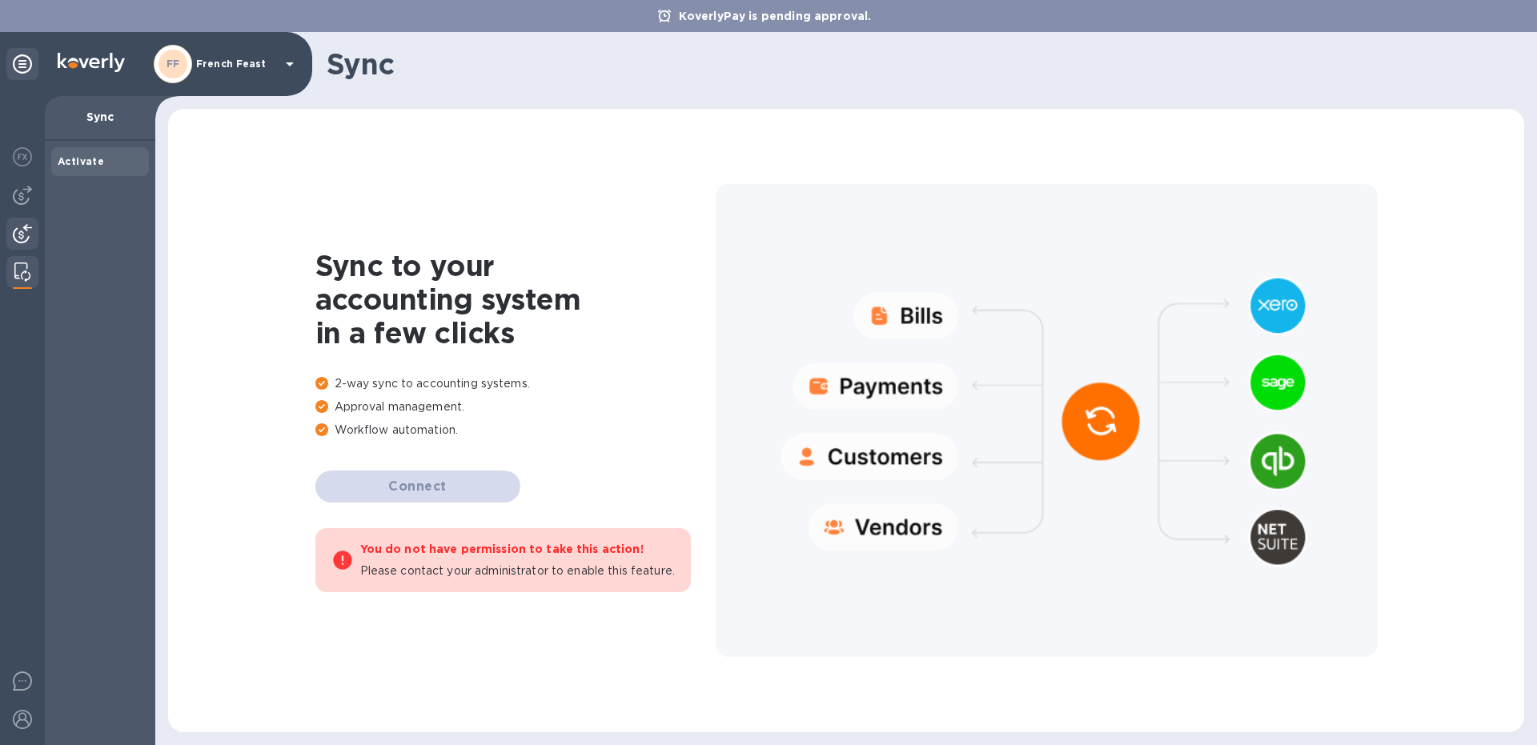 The width and height of the screenshot is (1537, 745). Describe the element at coordinates (502, 549) in the screenshot. I see `b: You do not have permission to take this action!` at that location.